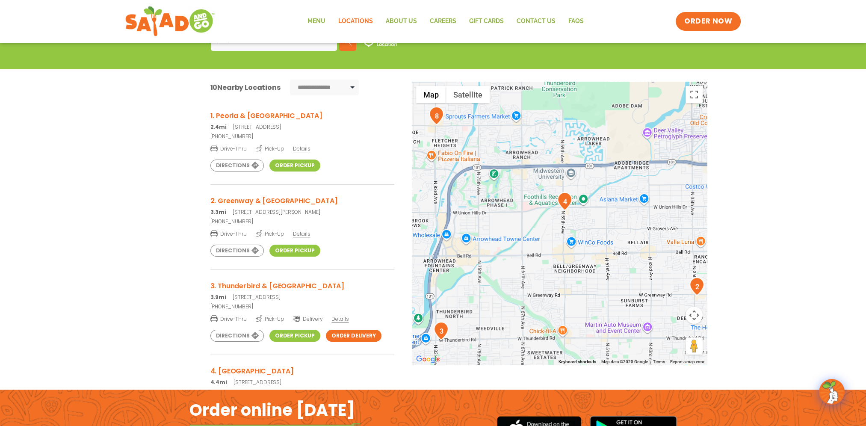 This screenshot has height=426, width=866. What do you see at coordinates (577, 362) in the screenshot?
I see `button: Keyboard shortcuts` at bounding box center [577, 362].